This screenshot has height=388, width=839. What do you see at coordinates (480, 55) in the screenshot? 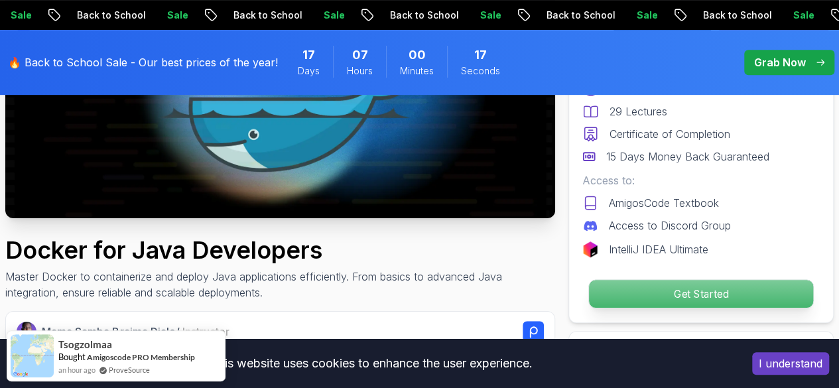
I see `span: 17 Seconds` at bounding box center [480, 55].